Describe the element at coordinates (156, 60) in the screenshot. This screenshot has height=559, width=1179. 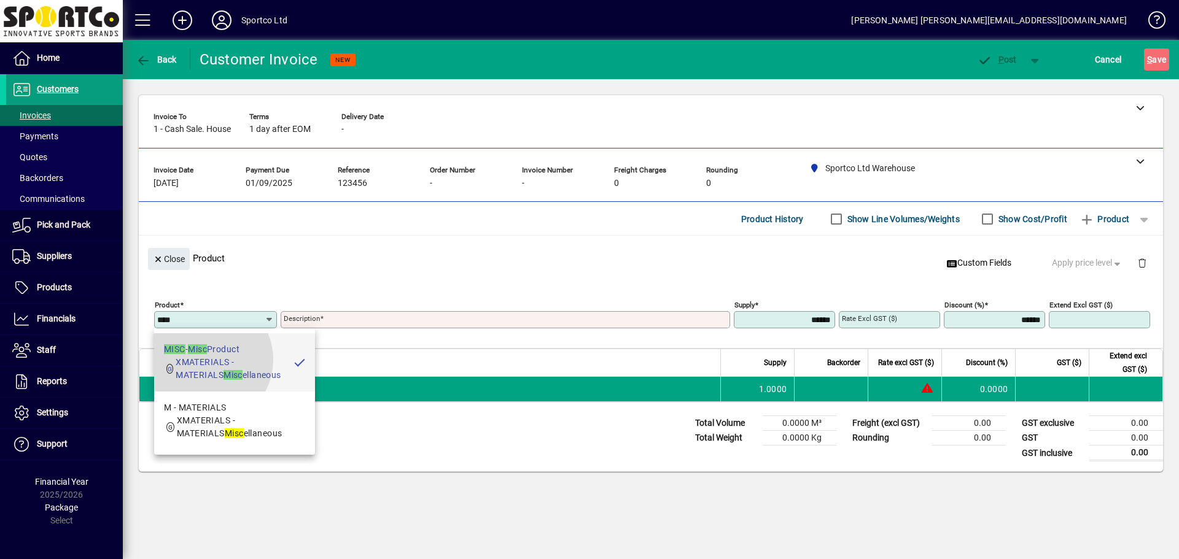
I see `button: Back` at that location.